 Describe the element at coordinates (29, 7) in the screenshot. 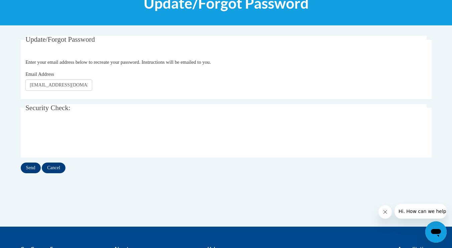

I see `span: Hi. How can we help?` at that location.